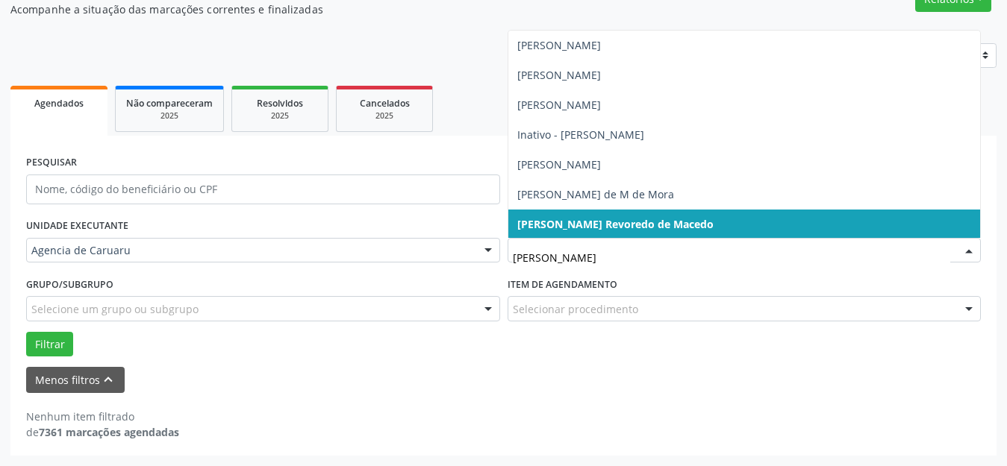 The height and width of the screenshot is (466, 1007). What do you see at coordinates (384, 103) in the screenshot?
I see `span: Cancelados` at bounding box center [384, 103].